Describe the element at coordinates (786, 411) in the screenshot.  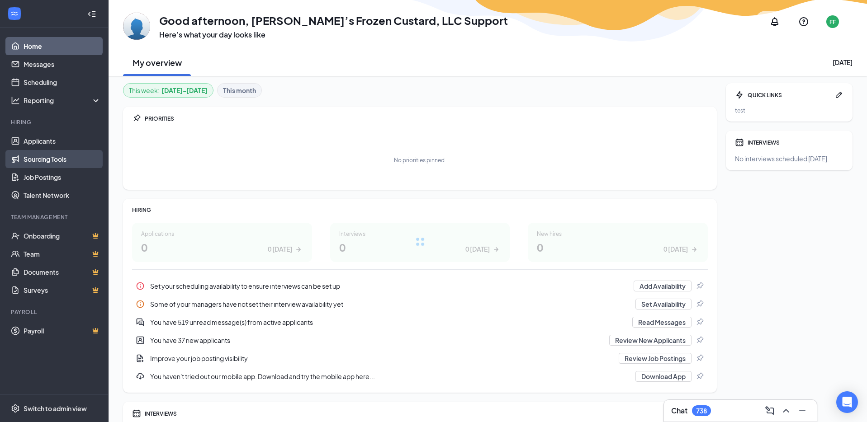
I see `button: ChevronUp` at that location.